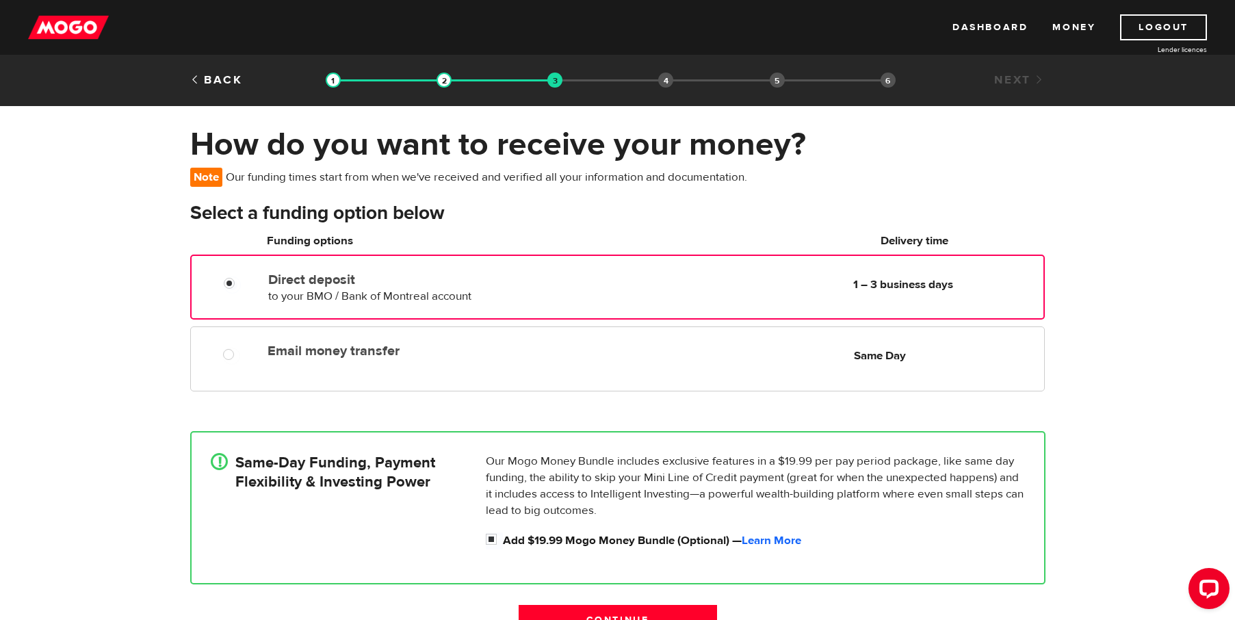  I want to click on a: Next, so click(1019, 80).